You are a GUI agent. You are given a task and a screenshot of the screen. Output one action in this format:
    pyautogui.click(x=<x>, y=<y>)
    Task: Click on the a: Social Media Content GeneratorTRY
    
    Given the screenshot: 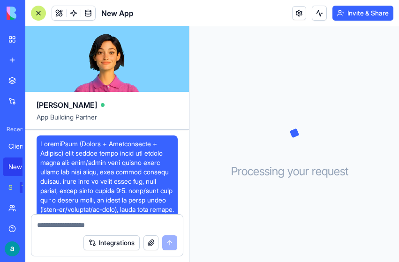 What is the action you would take?
    pyautogui.click(x=22, y=187)
    